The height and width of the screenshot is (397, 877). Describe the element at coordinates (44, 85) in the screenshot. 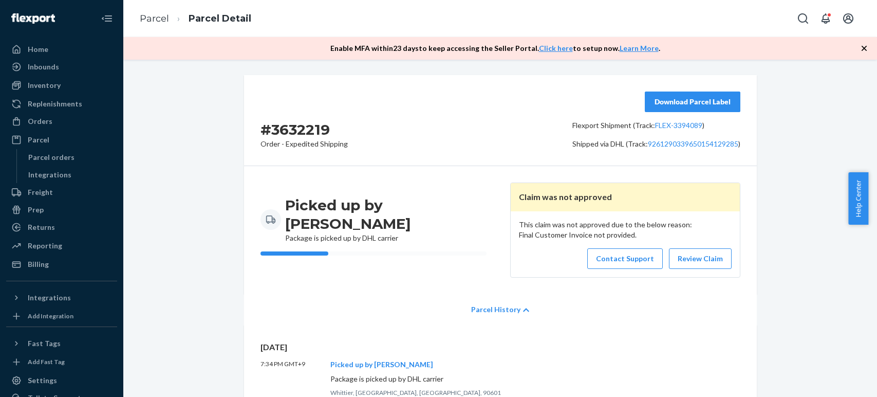

I see `div: Inventory` at that location.